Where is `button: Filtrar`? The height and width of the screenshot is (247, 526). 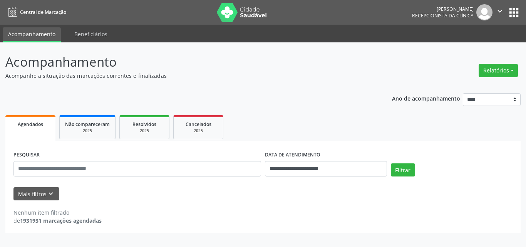 button: Filtrar is located at coordinates (403, 170).